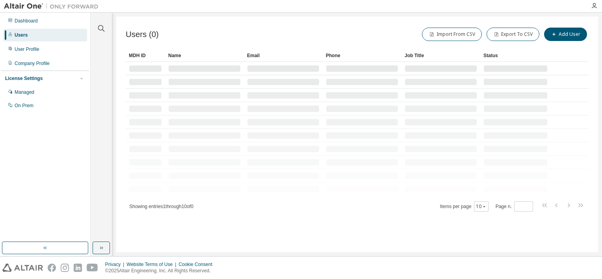 This screenshot has height=279, width=602. I want to click on span: Page n., so click(514, 207).